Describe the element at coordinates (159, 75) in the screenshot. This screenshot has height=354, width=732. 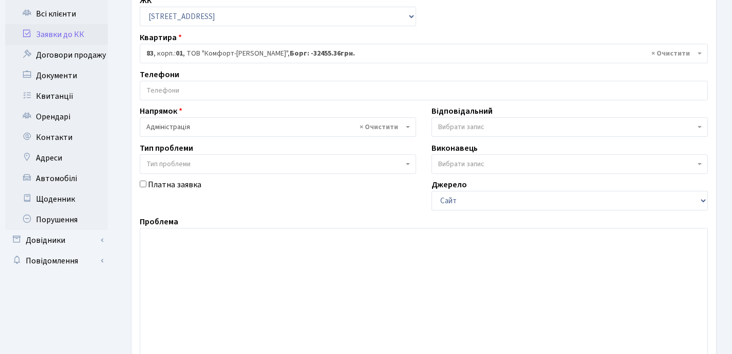
I see `label: Телефони` at that location.